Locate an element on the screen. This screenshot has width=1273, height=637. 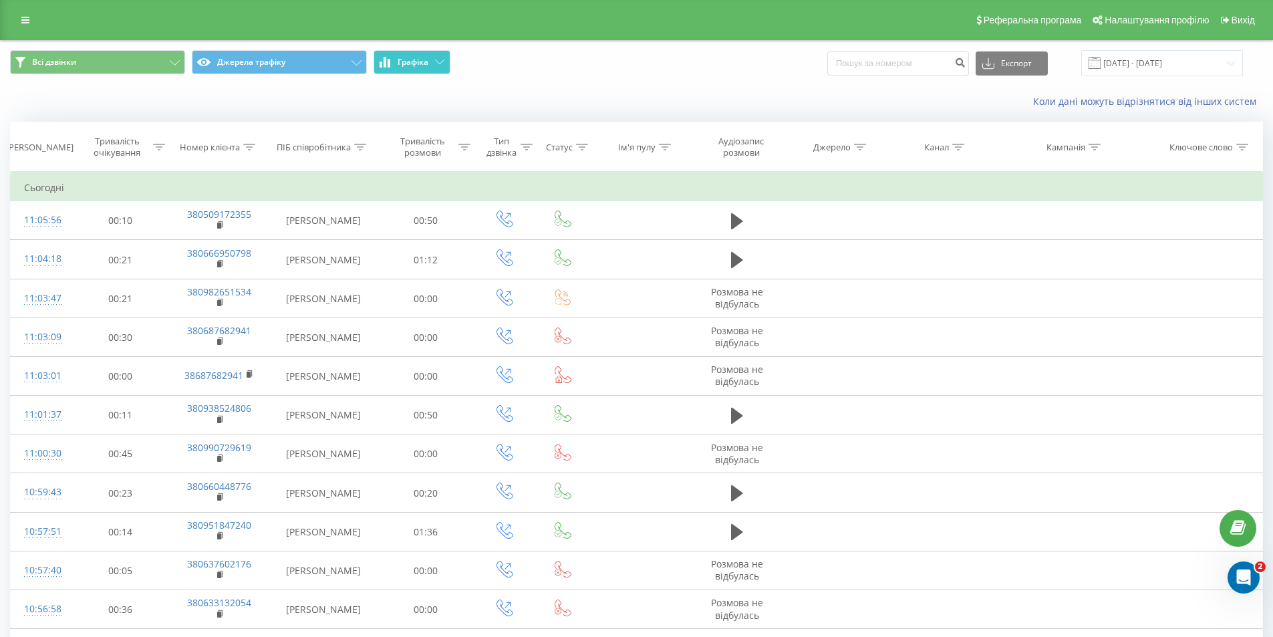
a: 380982651534 is located at coordinates (219, 291).